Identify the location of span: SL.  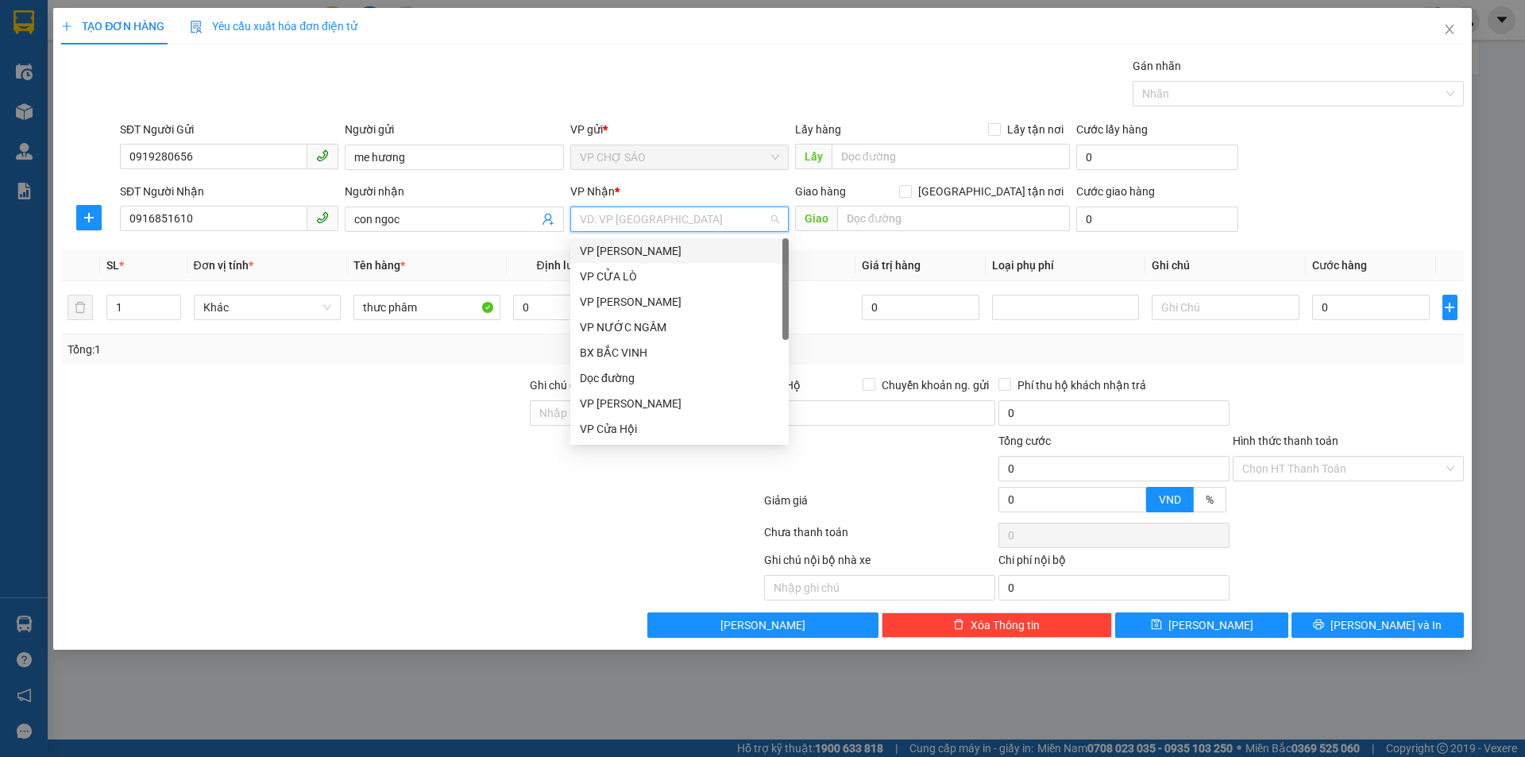
(113, 265).